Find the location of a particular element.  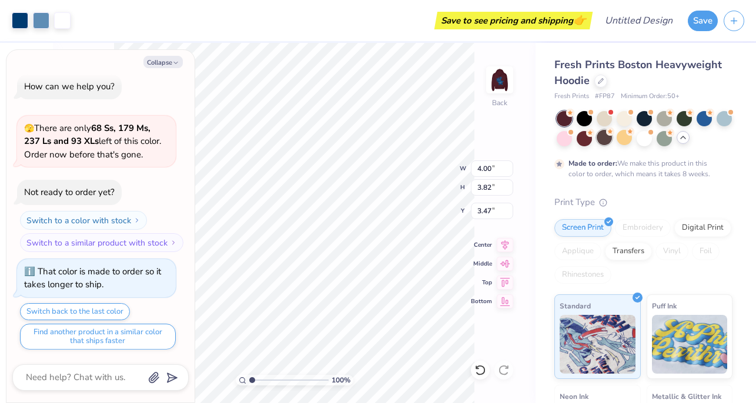

span: Center is located at coordinates (481, 245).